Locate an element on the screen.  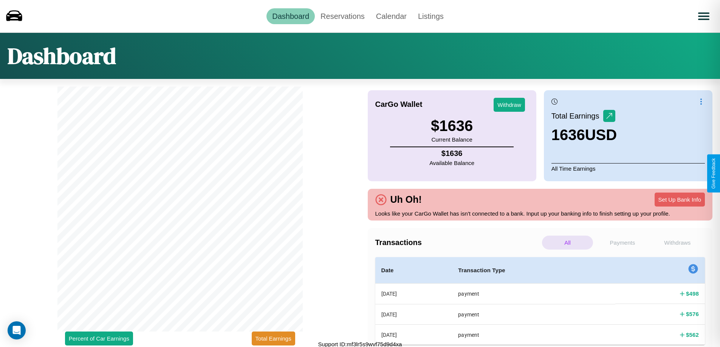
h4: Date is located at coordinates (414, 270).